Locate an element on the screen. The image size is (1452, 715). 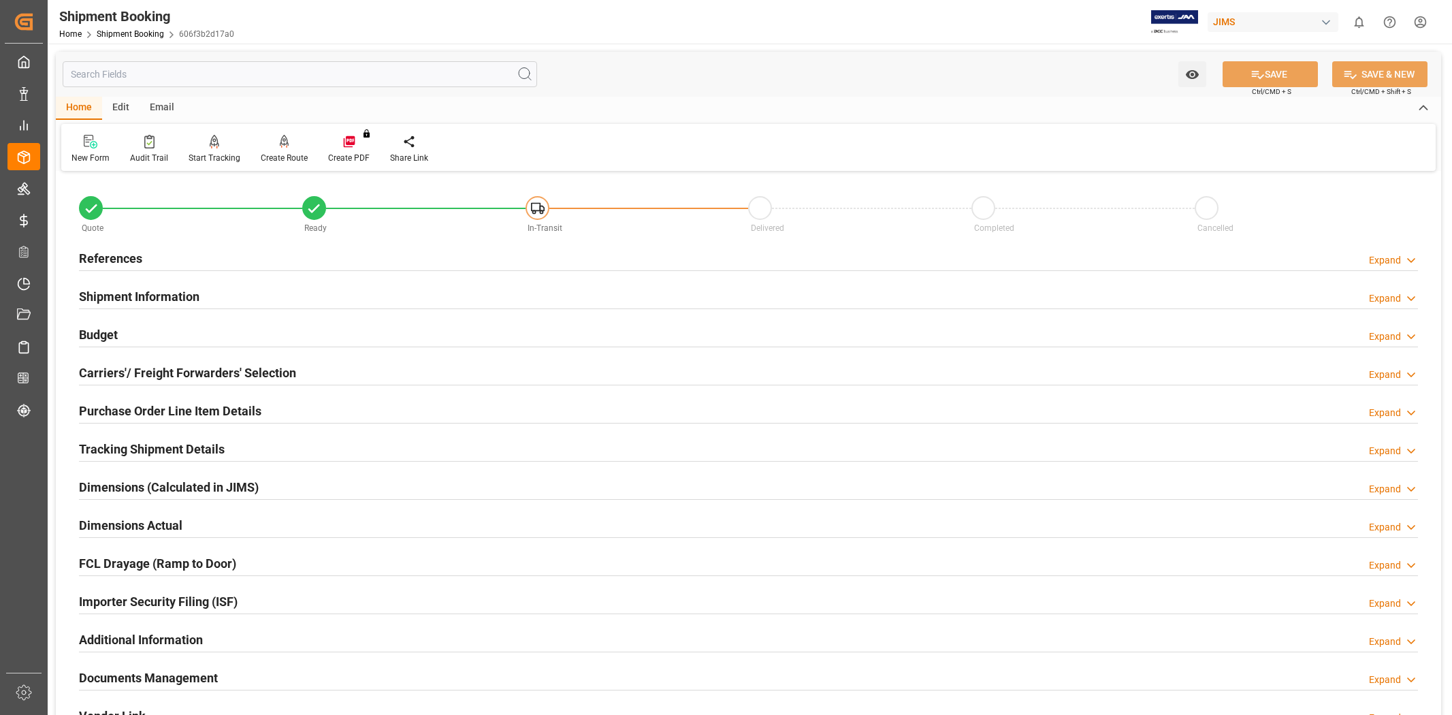
button: SAVE & NEW is located at coordinates (1380, 74).